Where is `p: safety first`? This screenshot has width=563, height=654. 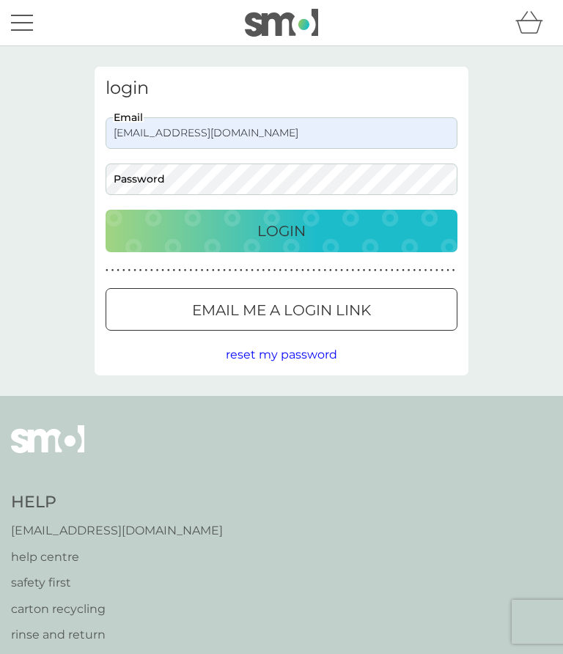
p: safety first is located at coordinates (117, 583).